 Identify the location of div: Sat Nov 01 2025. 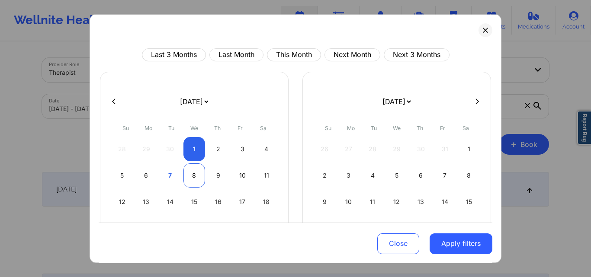
(468, 149).